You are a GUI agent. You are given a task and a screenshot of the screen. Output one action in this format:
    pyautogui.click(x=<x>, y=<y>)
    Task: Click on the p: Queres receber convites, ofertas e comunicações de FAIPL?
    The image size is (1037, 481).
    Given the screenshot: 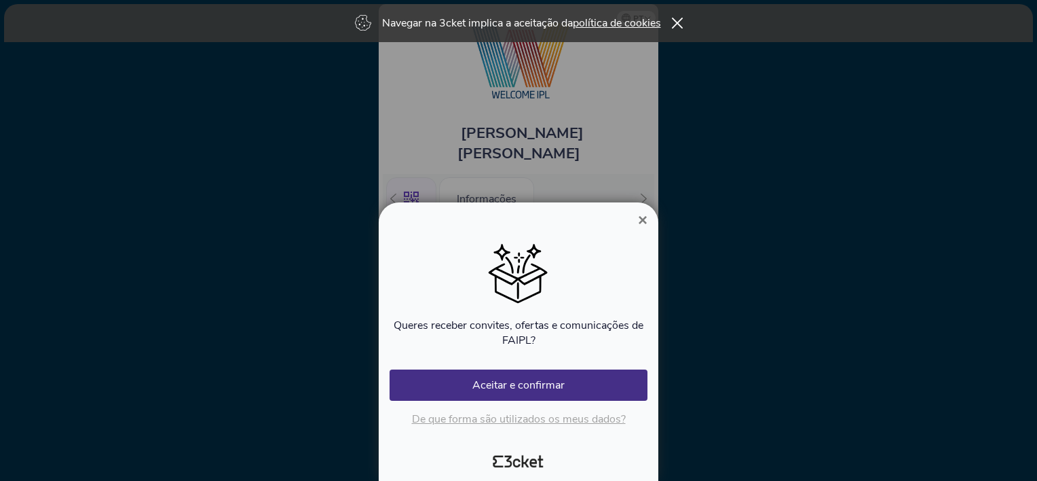 What is the action you would take?
    pyautogui.click(x=519, y=333)
    